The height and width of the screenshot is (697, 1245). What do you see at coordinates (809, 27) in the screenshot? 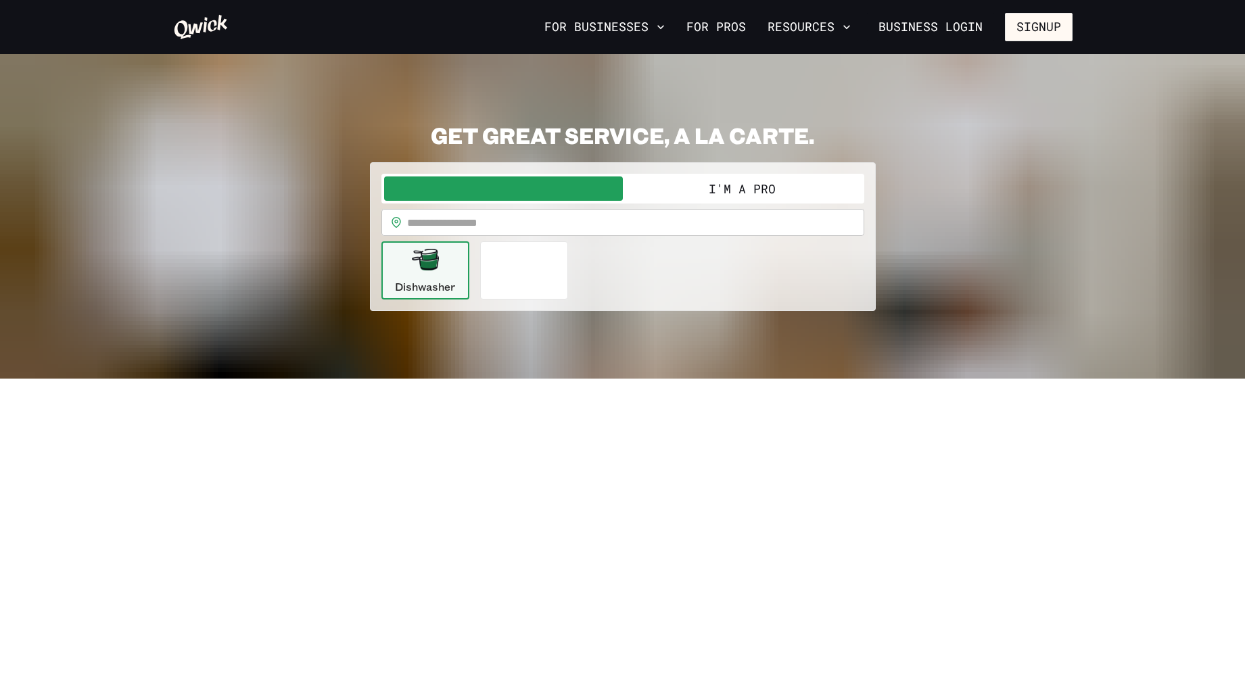
I see `button: Resources` at bounding box center [809, 27].